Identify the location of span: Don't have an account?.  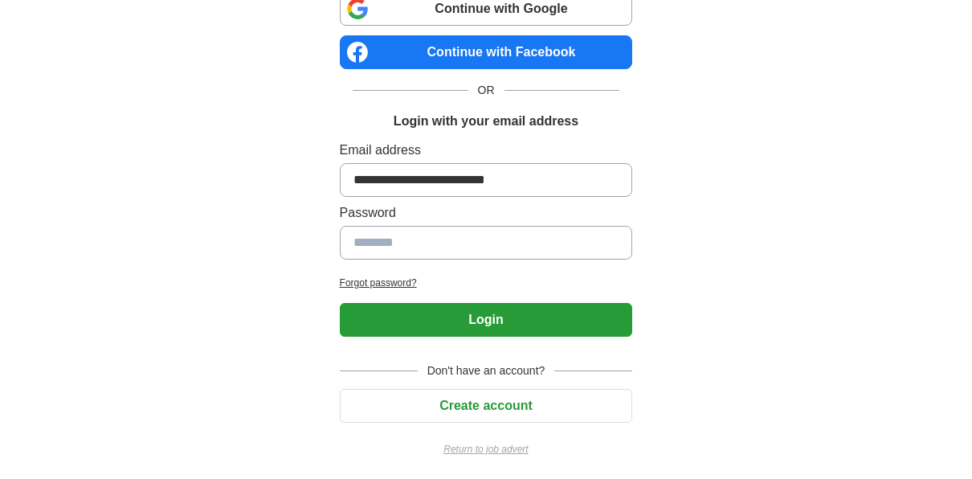
(486, 370).